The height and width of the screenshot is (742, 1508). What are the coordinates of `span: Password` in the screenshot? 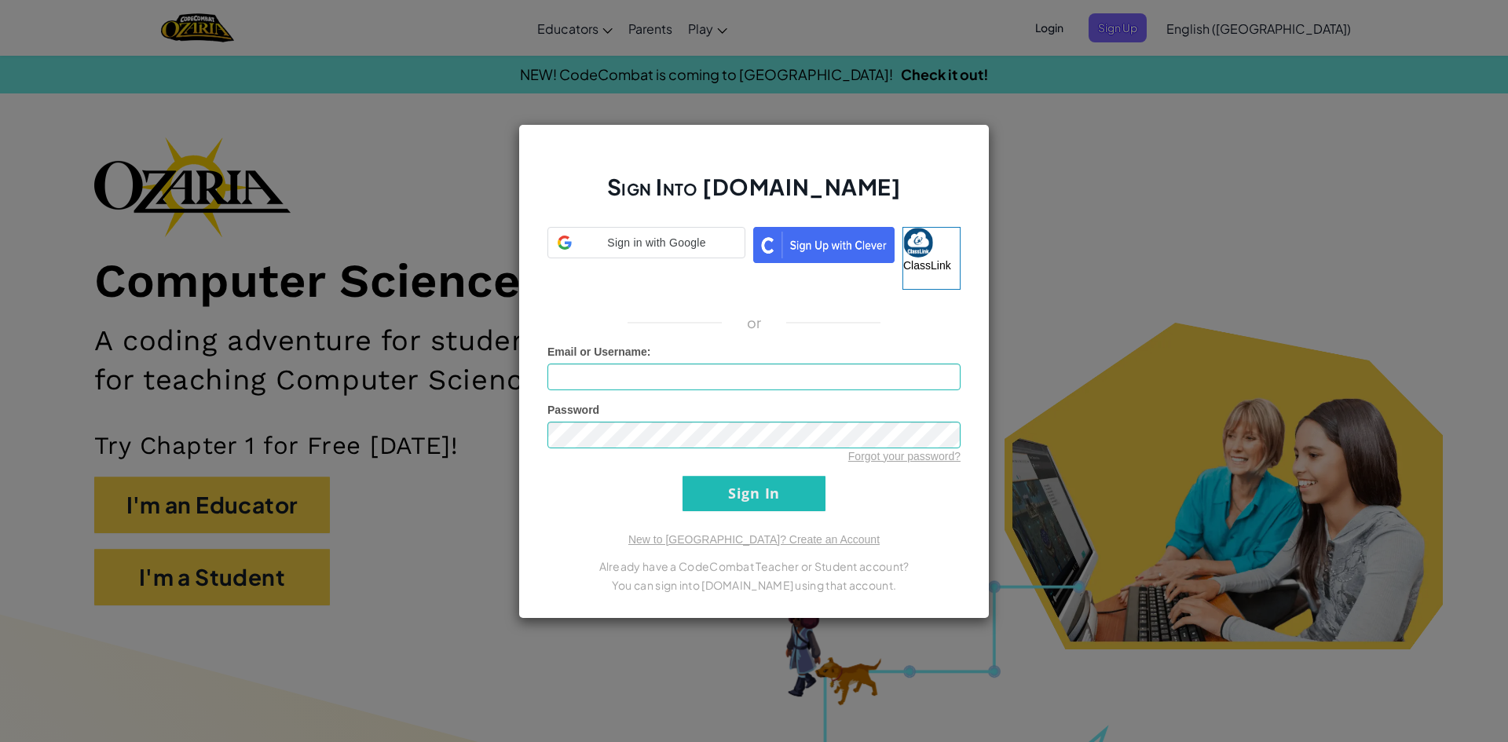 It's located at (573, 410).